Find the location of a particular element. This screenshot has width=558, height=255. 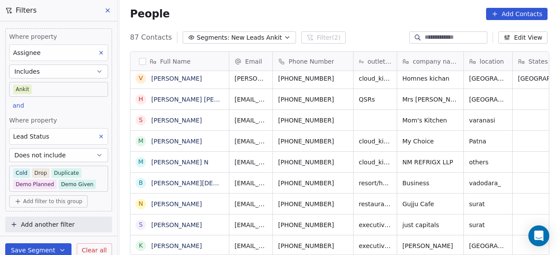

span: New Leads Ankit is located at coordinates (256, 38).